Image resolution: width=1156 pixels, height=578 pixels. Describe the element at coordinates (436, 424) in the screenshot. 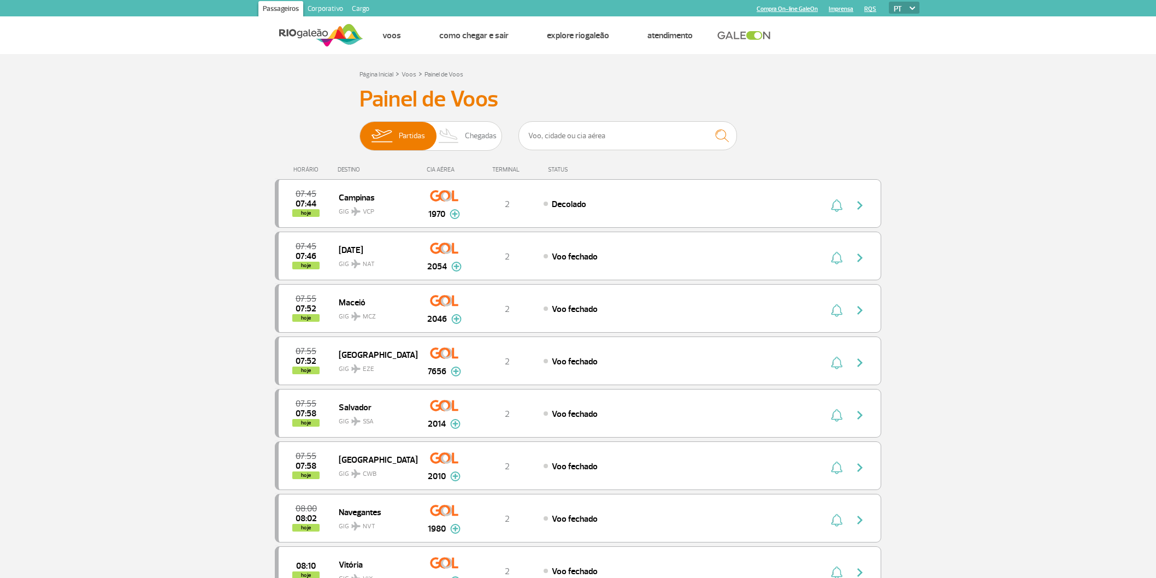

I see `span: 2014` at that location.